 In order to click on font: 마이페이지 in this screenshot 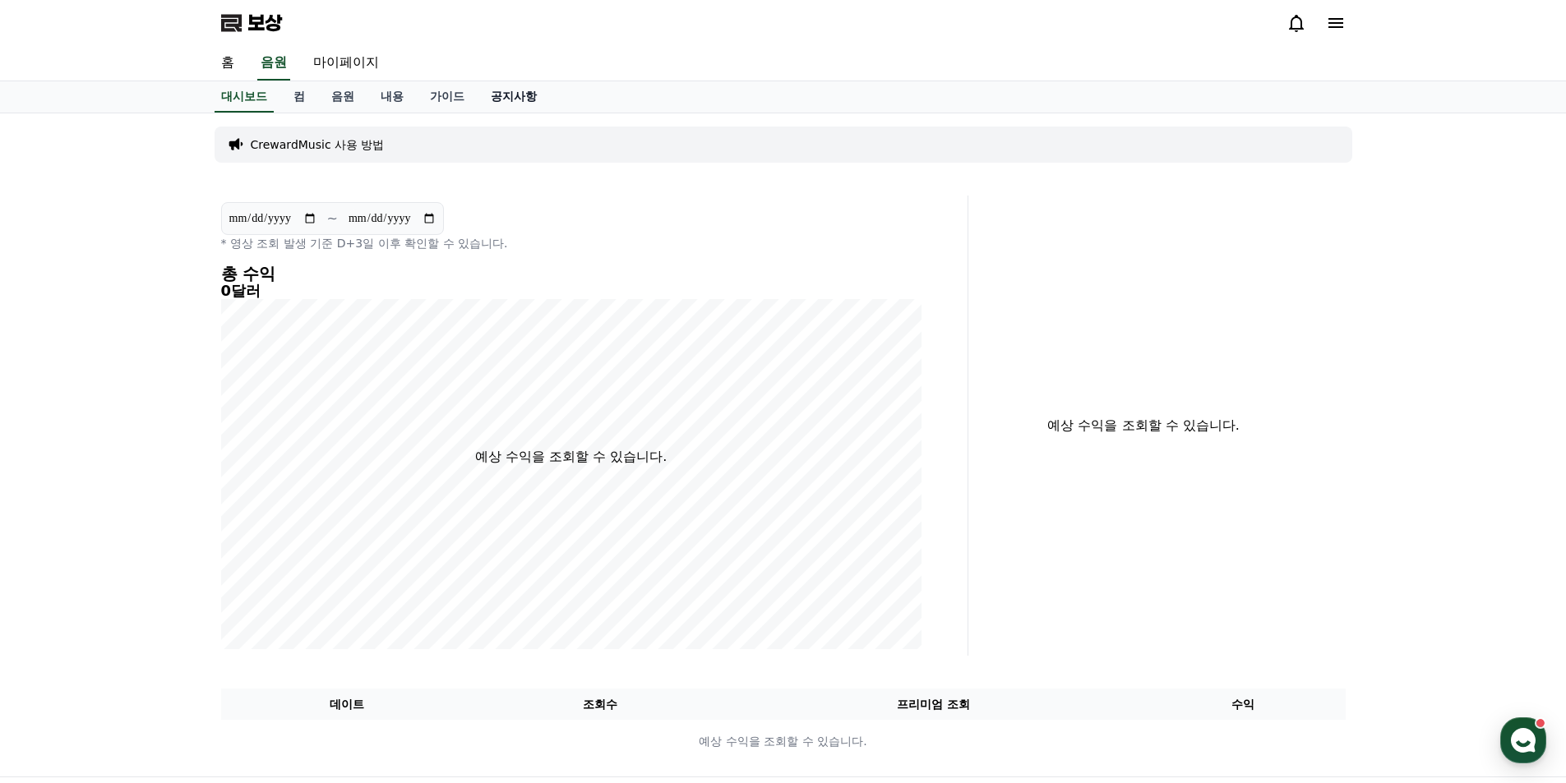, I will do `click(346, 62)`.